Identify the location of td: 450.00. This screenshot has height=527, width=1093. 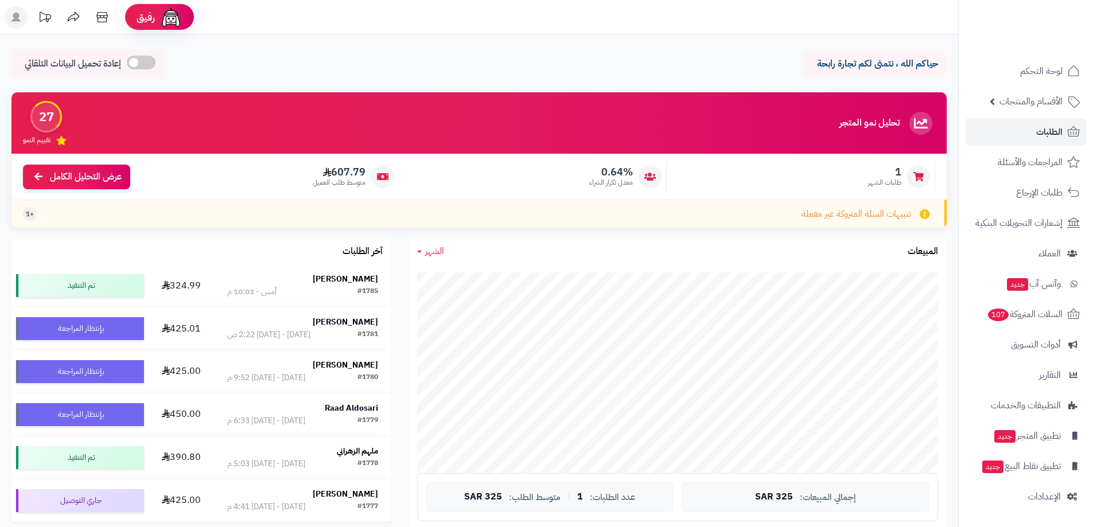
(181, 415).